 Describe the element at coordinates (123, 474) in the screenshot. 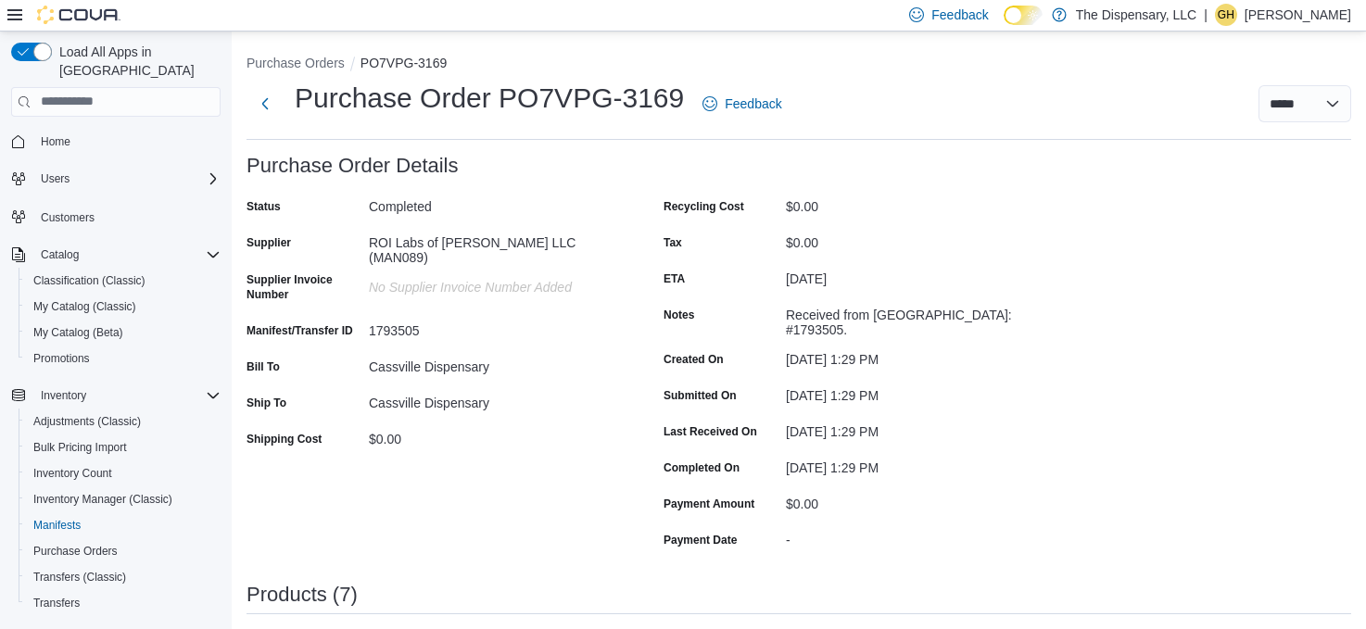

I see `button: Inventory Count` at that location.